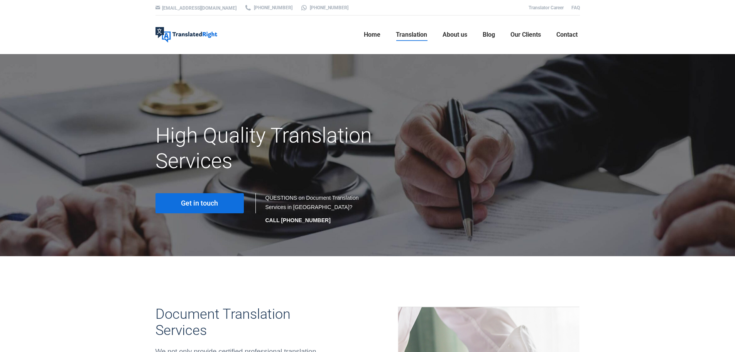 The width and height of the screenshot is (735, 352). What do you see at coordinates (246, 322) in the screenshot?
I see `h3: Document Translation Services` at bounding box center [246, 322].